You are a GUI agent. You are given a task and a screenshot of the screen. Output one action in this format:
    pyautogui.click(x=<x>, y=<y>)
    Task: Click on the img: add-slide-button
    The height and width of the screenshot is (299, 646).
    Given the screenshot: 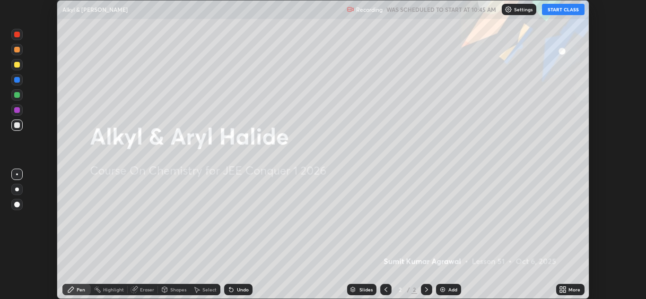 What is the action you would take?
    pyautogui.click(x=443, y=290)
    